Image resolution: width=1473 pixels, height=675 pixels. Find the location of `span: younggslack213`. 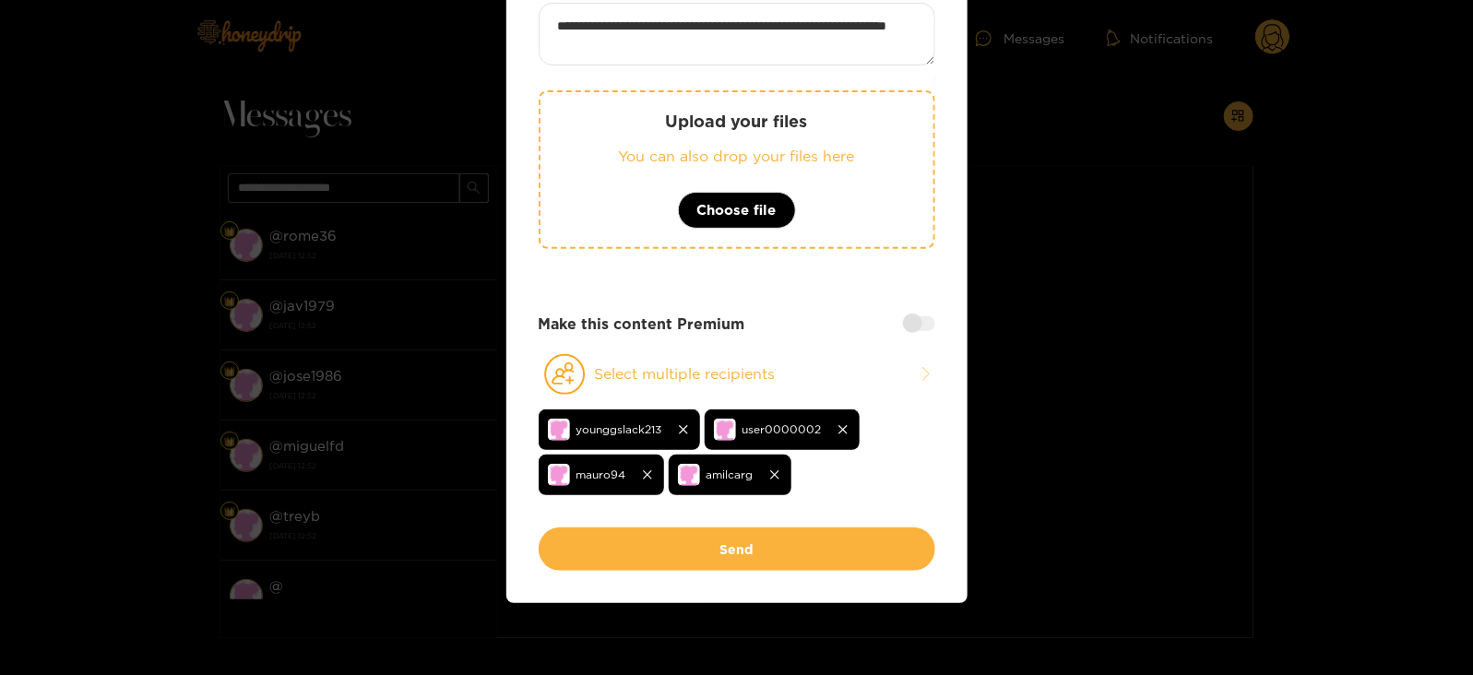

span: younggslack213 is located at coordinates (619, 429).